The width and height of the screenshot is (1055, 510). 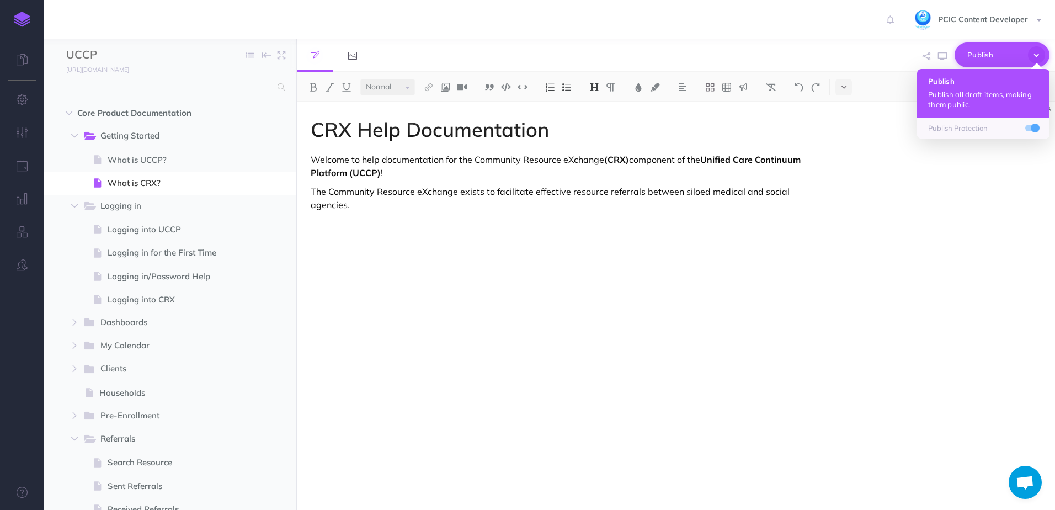 I want to click on span: Logging in for the First Time, so click(x=169, y=253).